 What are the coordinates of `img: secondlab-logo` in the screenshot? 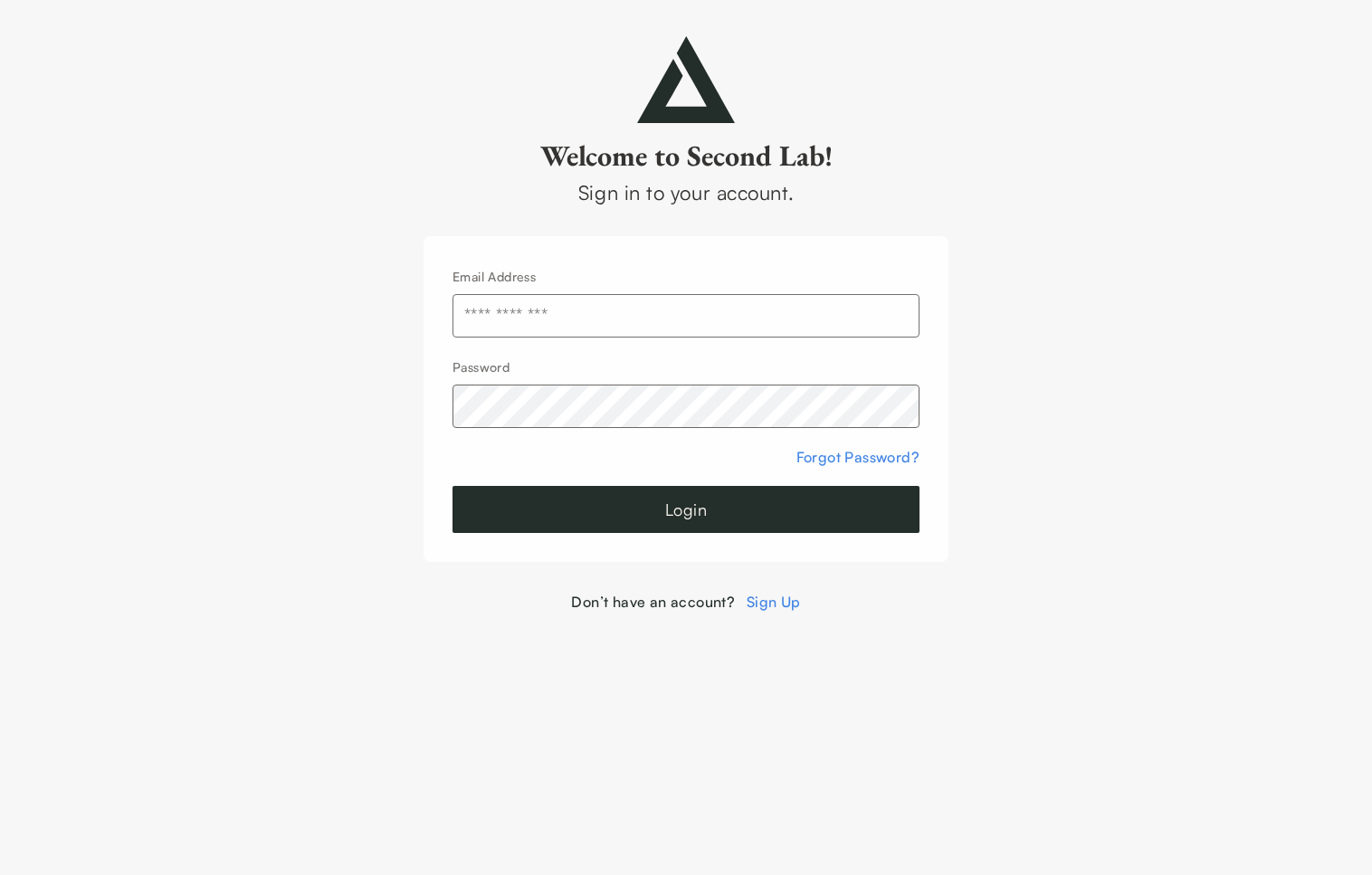 It's located at (686, 80).